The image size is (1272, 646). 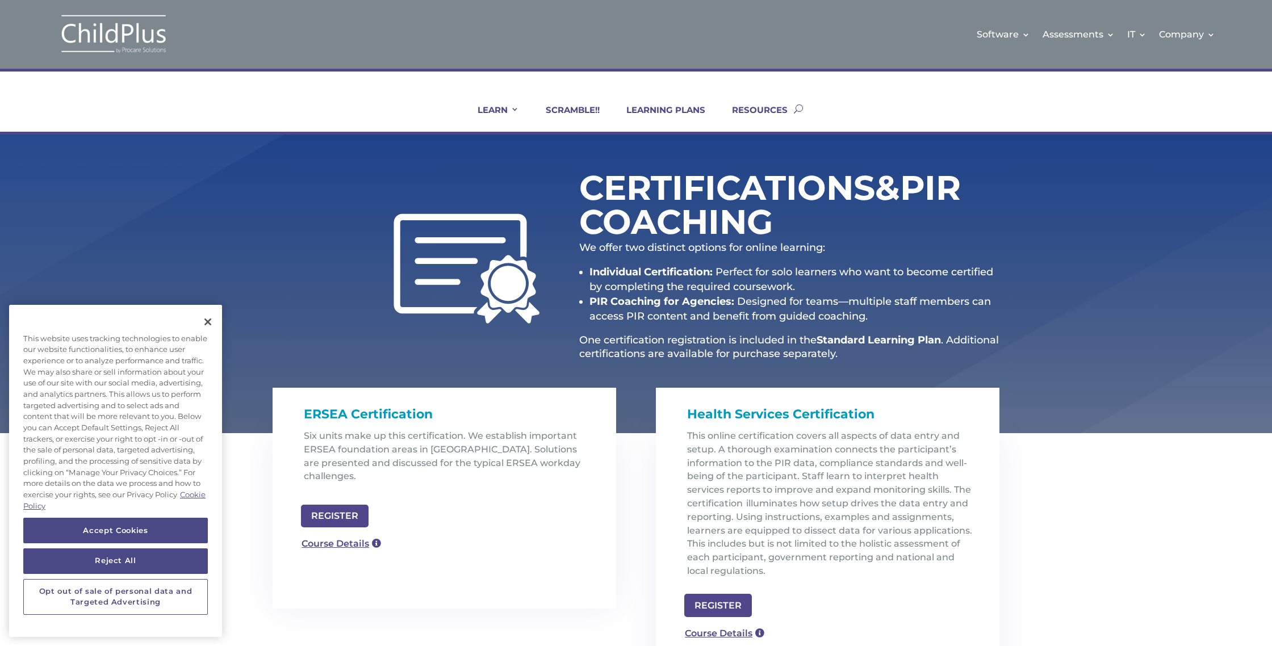 I want to click on strong: Individual Certification:, so click(x=651, y=272).